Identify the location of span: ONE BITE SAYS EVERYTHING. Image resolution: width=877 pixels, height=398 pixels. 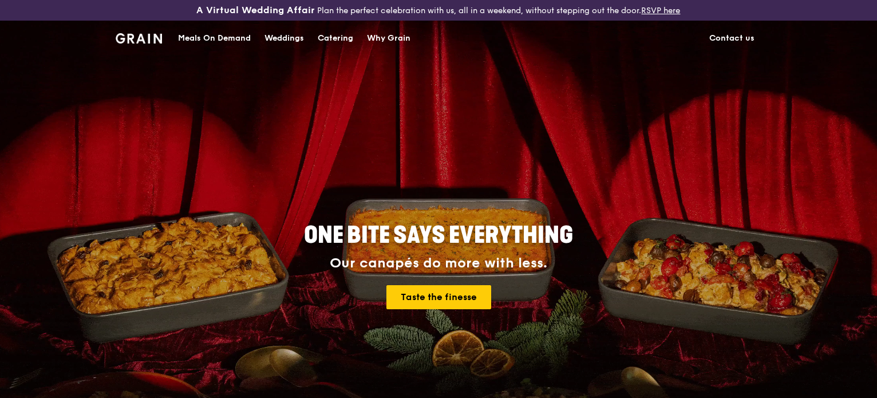
(438, 235).